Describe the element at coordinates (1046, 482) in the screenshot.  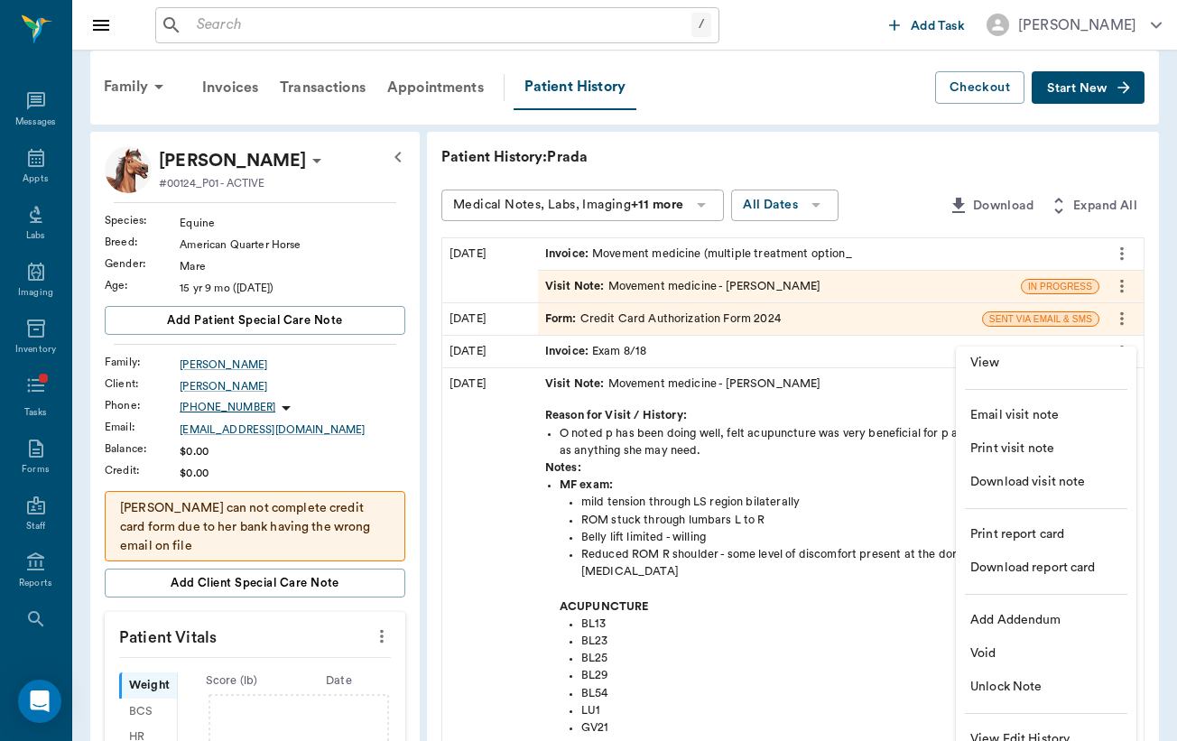
I see `span: Download visit note` at that location.